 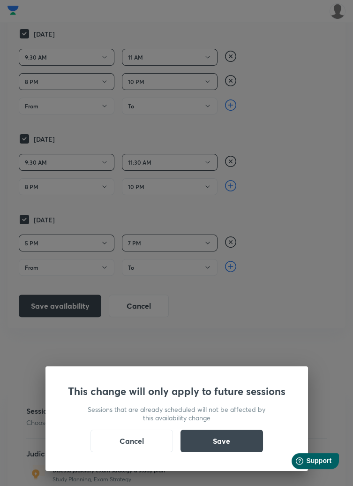 I want to click on button: Save, so click(x=222, y=441).